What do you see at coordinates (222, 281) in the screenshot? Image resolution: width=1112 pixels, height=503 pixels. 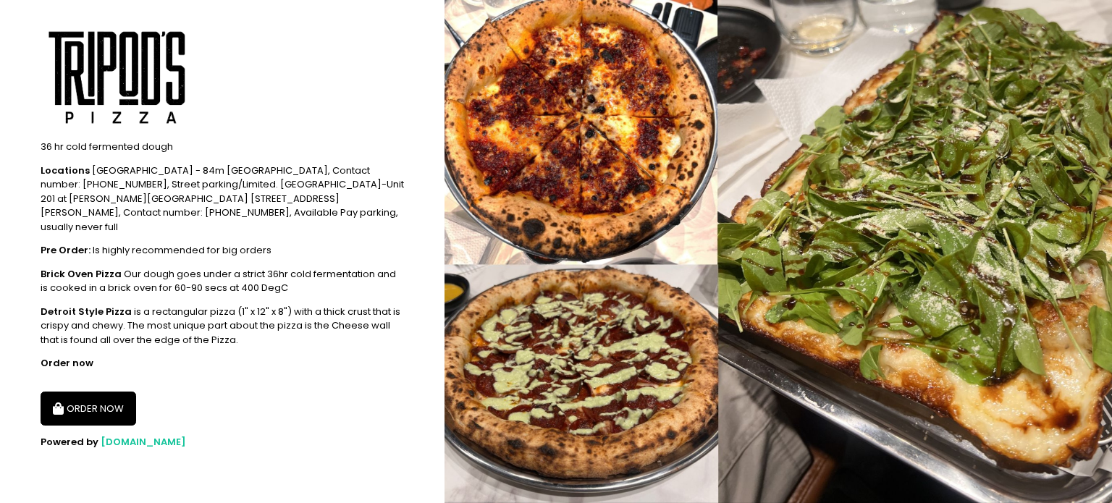 I see `div: Our dough goes under a strict 36hr cold fermentation and is cooked in a brick oven for 60-90 secs...` at bounding box center [222, 281].